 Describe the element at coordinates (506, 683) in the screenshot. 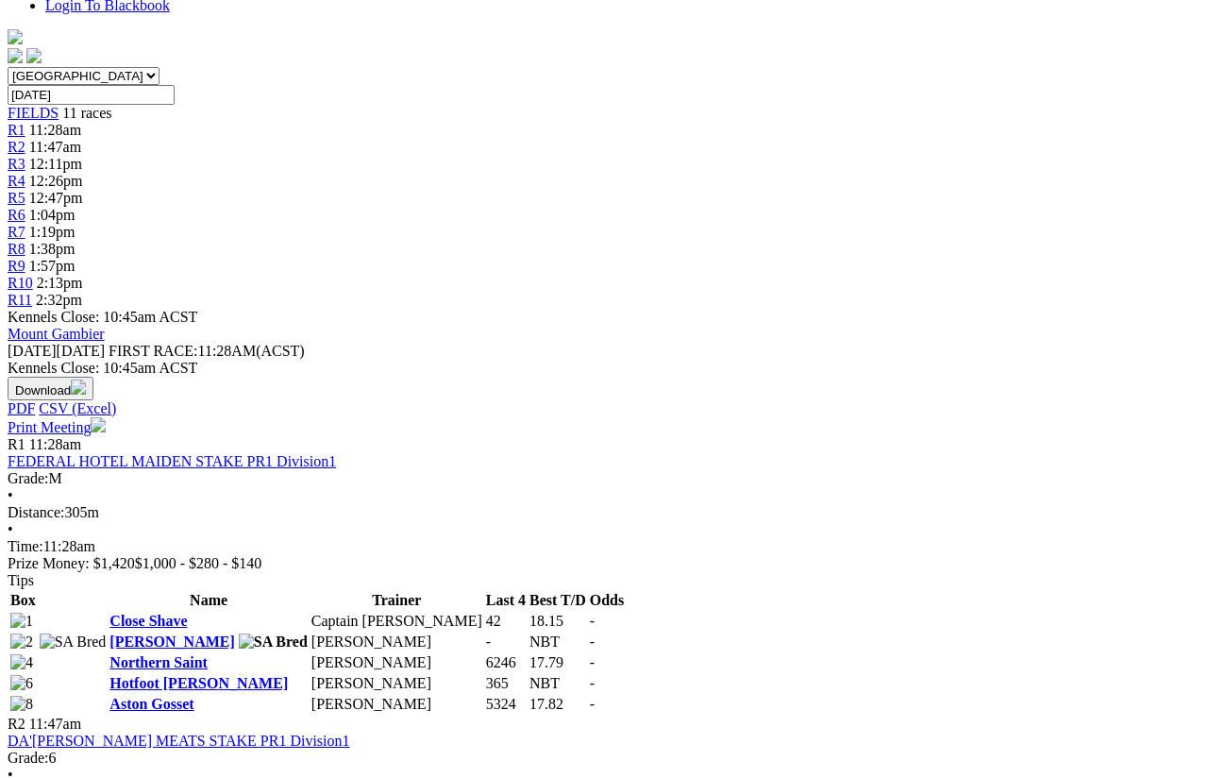

I see `td: 365` at that location.